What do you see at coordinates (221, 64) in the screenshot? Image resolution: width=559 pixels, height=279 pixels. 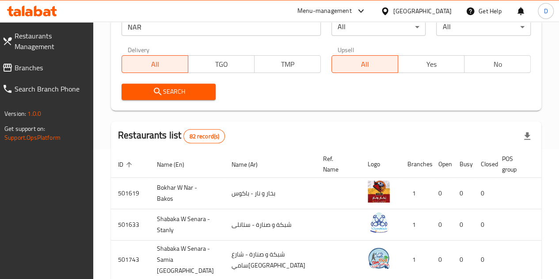 I see `button: TGO` at bounding box center [221, 64].